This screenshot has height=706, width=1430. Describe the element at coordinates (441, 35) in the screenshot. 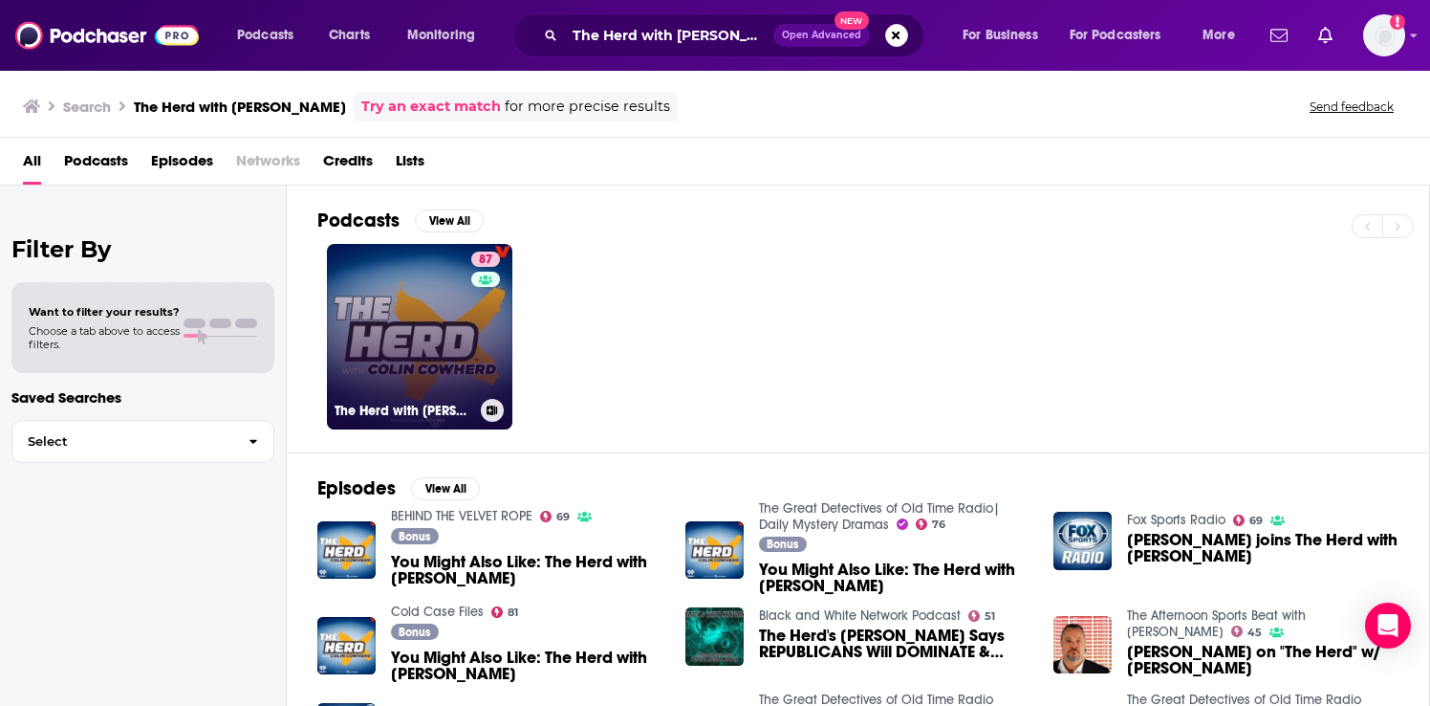

I see `span: Monitoring` at that location.